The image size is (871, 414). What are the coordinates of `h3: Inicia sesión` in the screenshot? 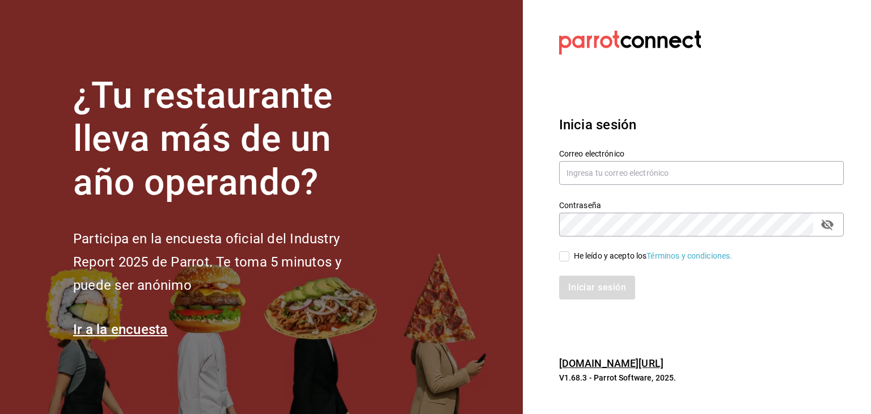 It's located at (701, 125).